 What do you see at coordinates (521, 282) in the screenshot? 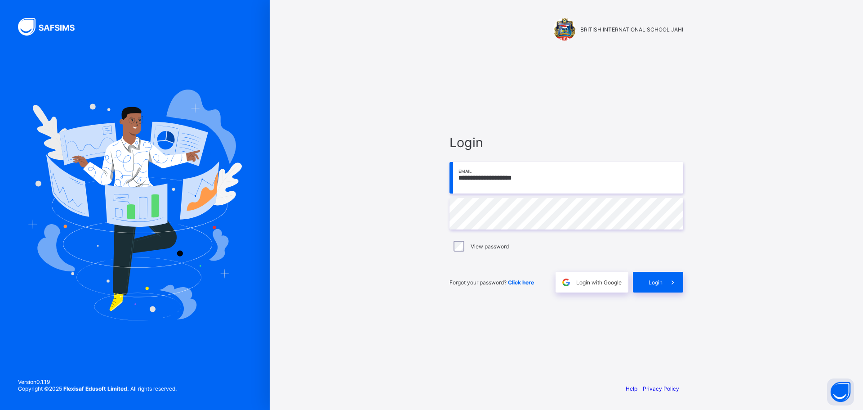
I see `a: Click here` at bounding box center [521, 282].